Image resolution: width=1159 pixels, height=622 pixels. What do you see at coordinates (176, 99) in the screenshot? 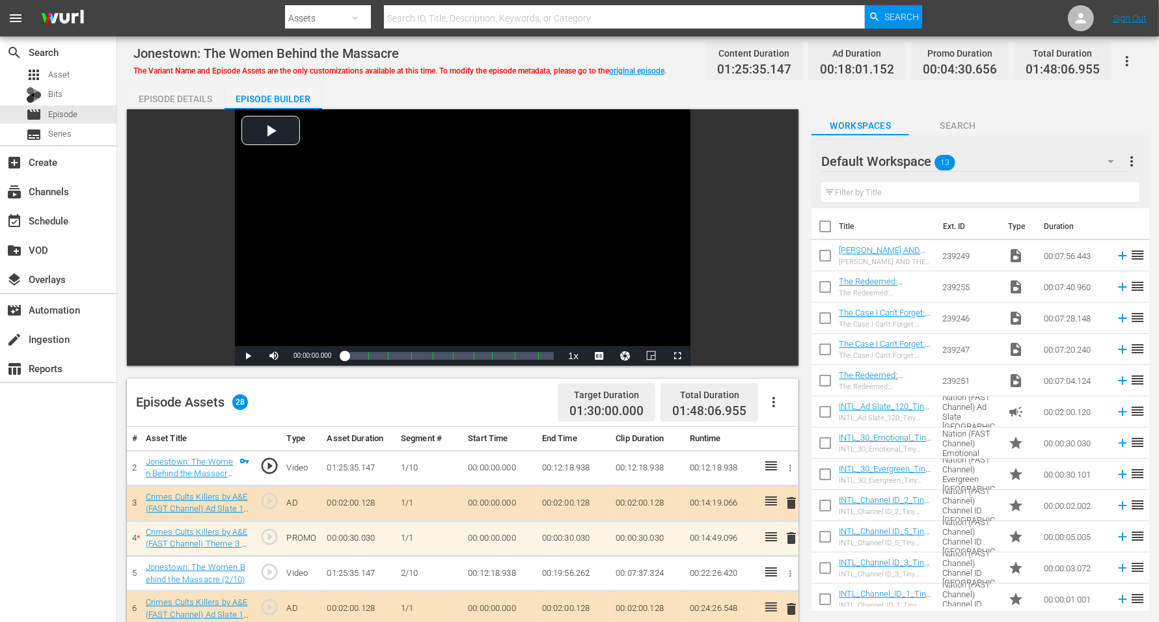
I see `div: Episode Details` at bounding box center [176, 99].